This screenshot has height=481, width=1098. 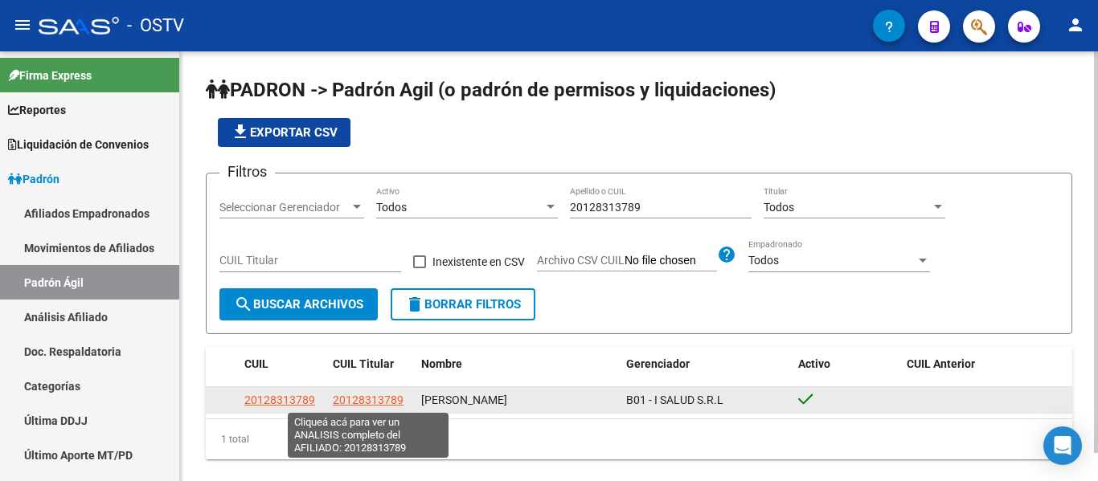 I want to click on div: 1 total, so click(x=639, y=440).